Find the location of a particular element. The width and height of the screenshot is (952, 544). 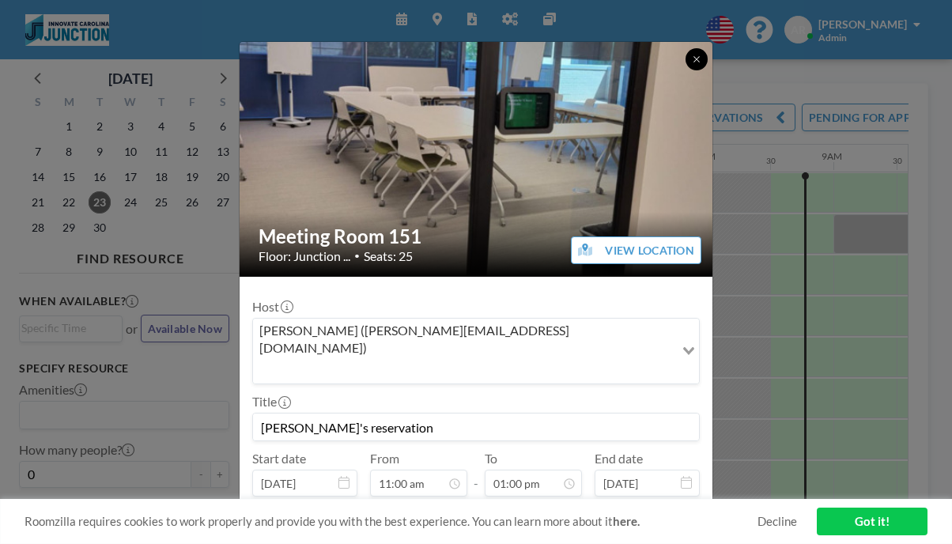

label: End date is located at coordinates (618, 459).